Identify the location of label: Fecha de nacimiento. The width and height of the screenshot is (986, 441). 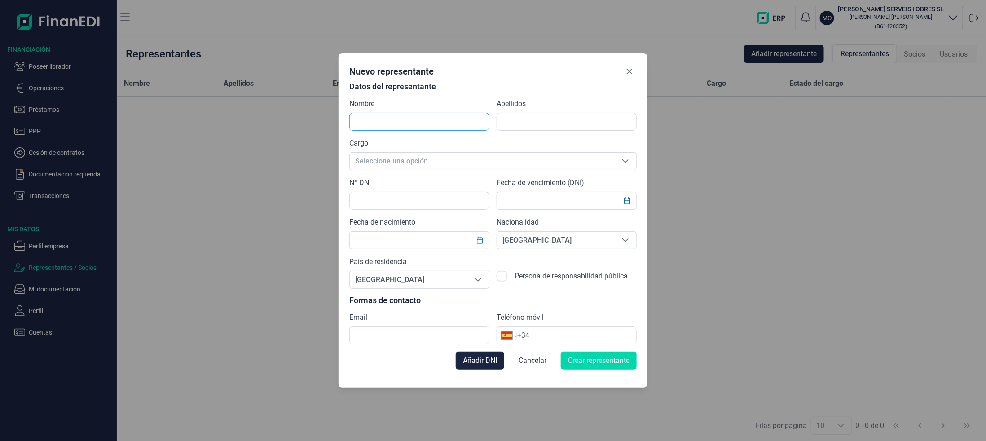
(382, 222).